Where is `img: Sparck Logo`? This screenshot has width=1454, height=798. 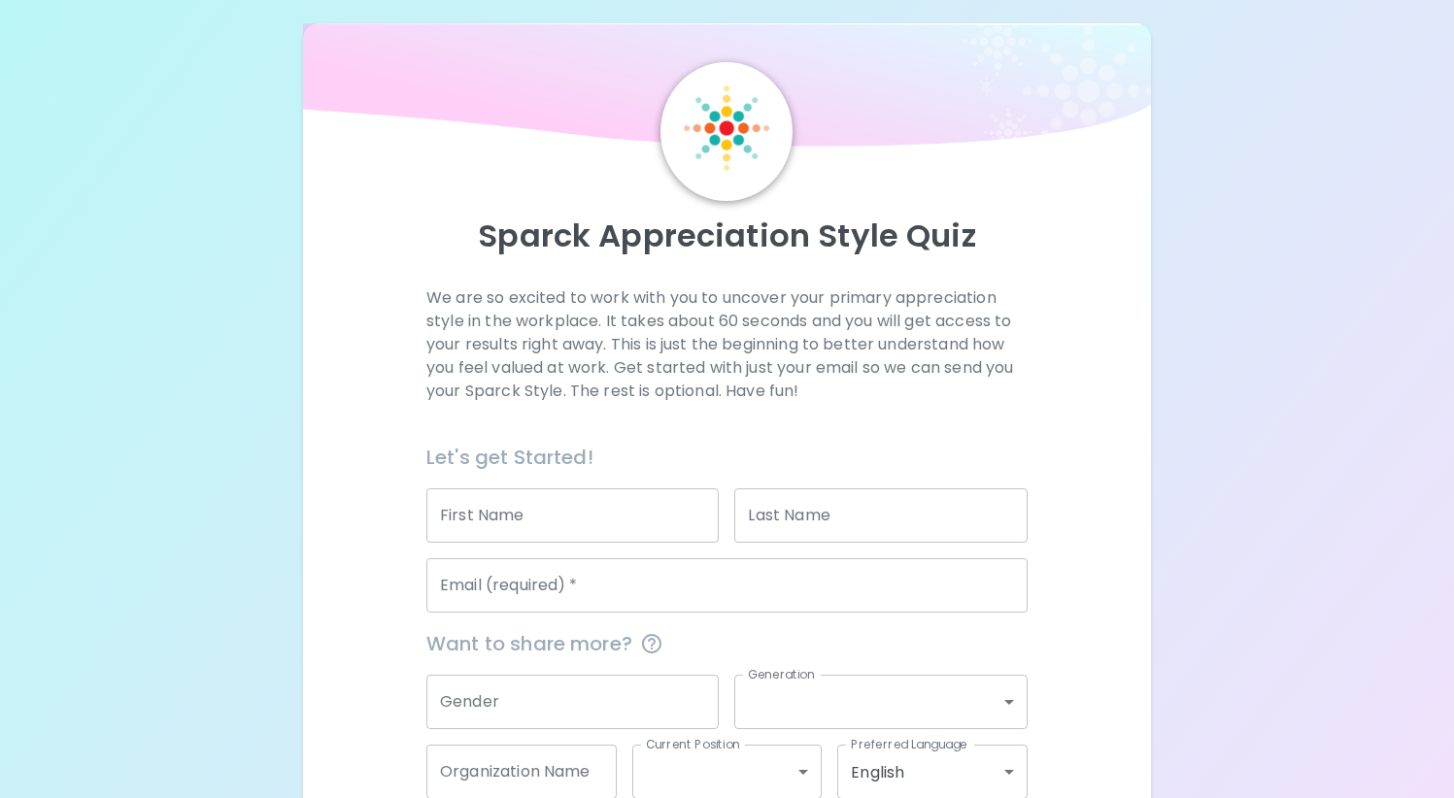 img: Sparck Logo is located at coordinates (726, 128).